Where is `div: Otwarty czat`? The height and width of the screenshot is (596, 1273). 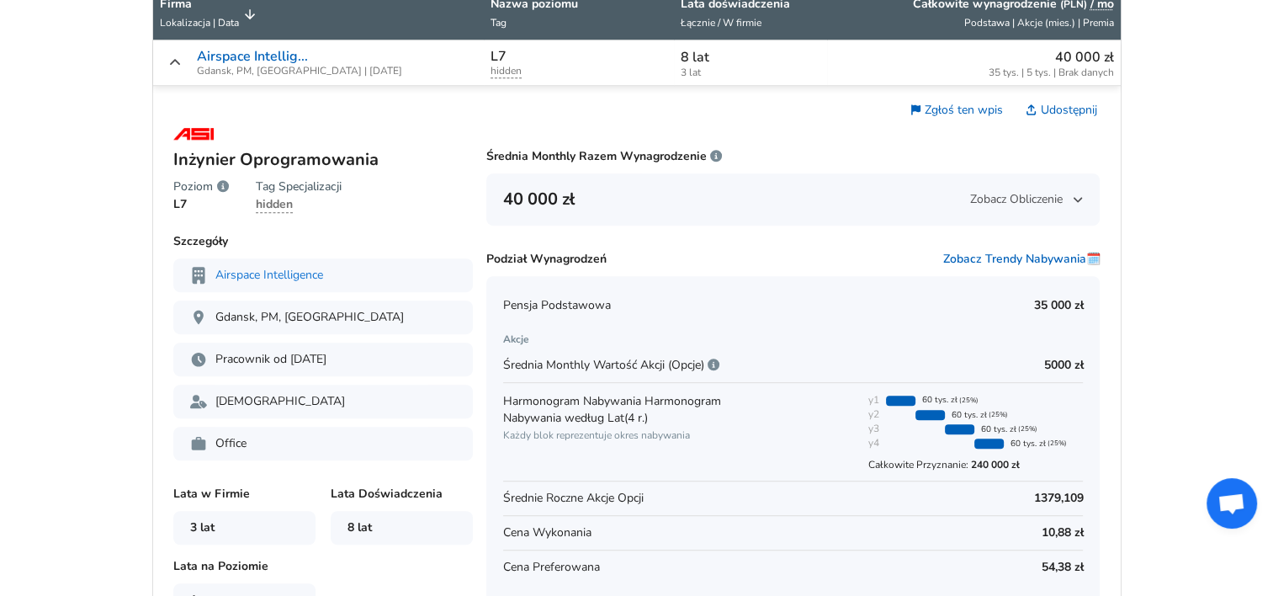
div: Otwarty czat is located at coordinates (1232, 503).